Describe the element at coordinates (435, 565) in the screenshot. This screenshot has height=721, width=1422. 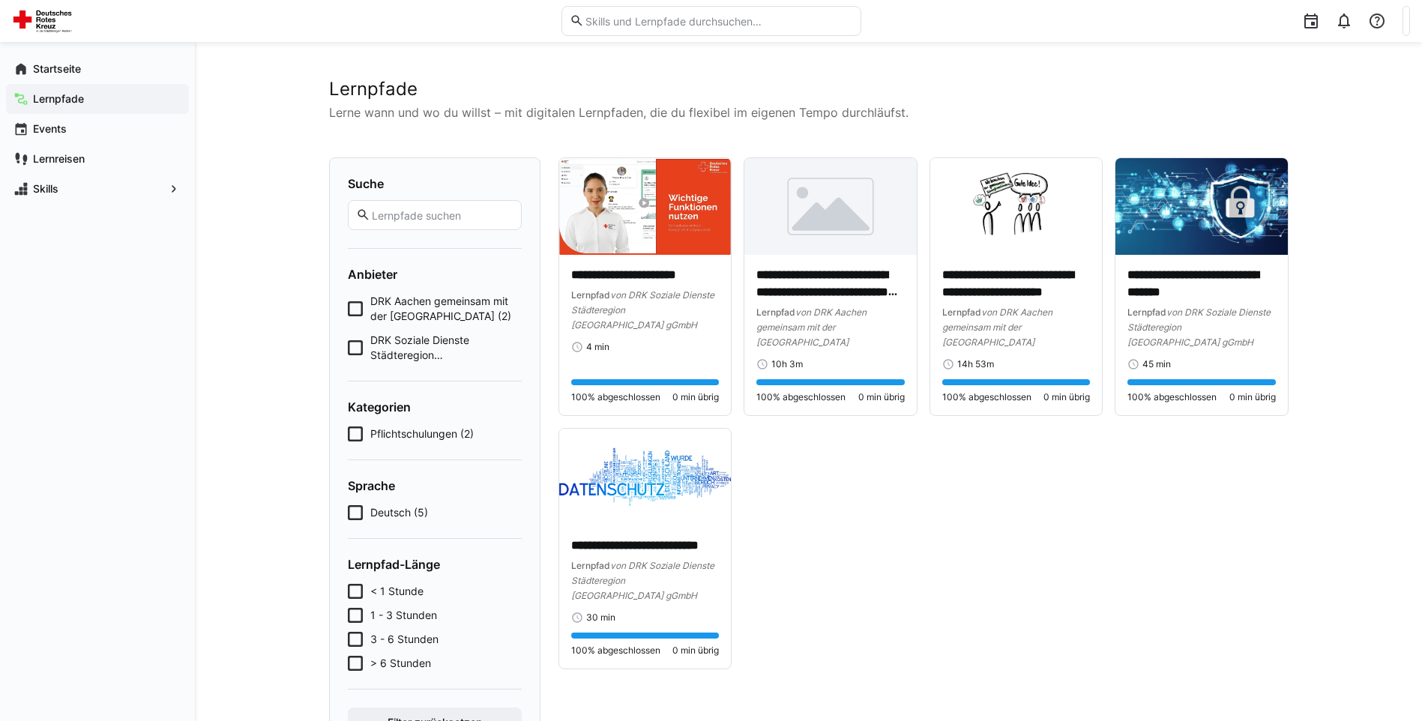
I see `h4: Lernpfad-Länge` at that location.